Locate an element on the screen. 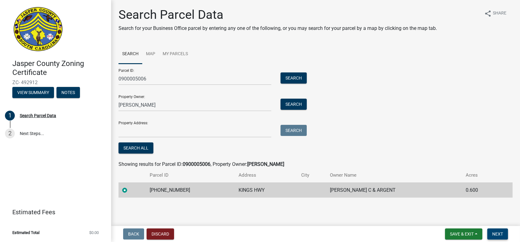 This screenshot has height=242, width=520. a: Estimated Fees is located at coordinates (53, 212).